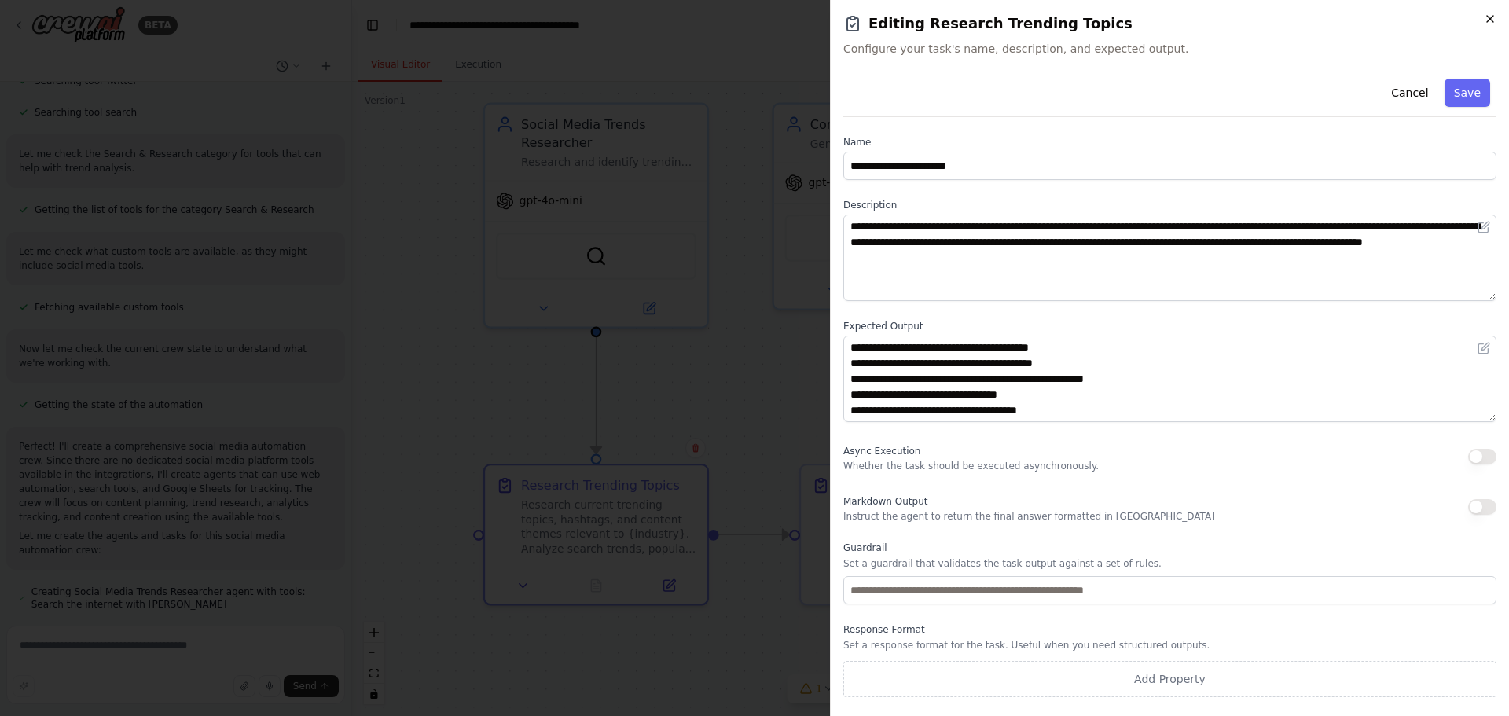 This screenshot has width=1509, height=716. I want to click on button: Cancel, so click(1409, 93).